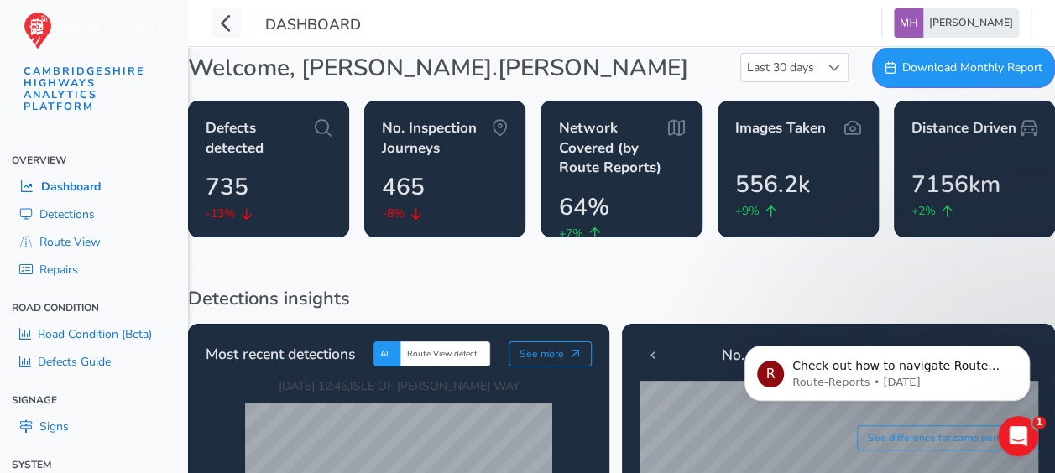 The width and height of the screenshot is (1055, 473). I want to click on span: -13%, so click(220, 213).